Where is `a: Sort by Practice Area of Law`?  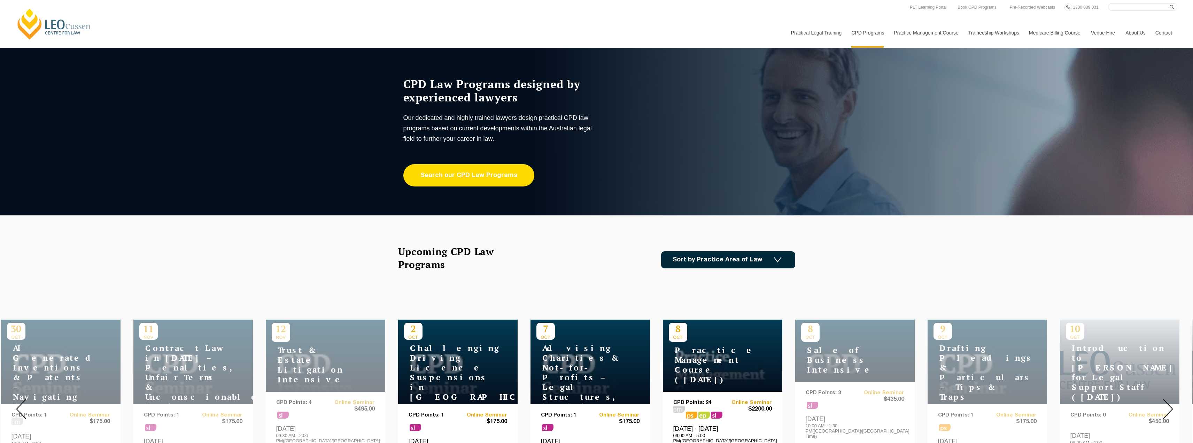
a: Sort by Practice Area of Law is located at coordinates (728, 259).